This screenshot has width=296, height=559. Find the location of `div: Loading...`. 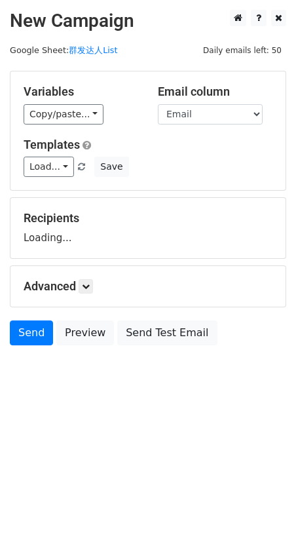

div: Loading... is located at coordinates (148, 228).